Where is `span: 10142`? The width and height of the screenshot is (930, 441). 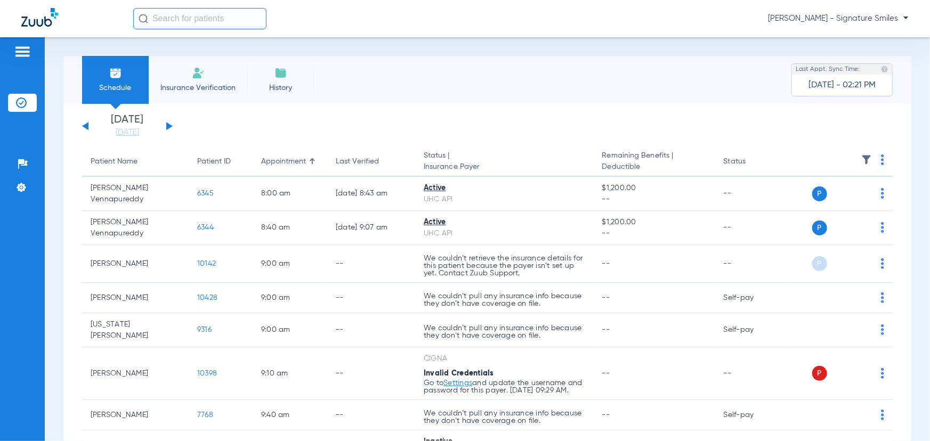 span: 10142 is located at coordinates (206, 264).